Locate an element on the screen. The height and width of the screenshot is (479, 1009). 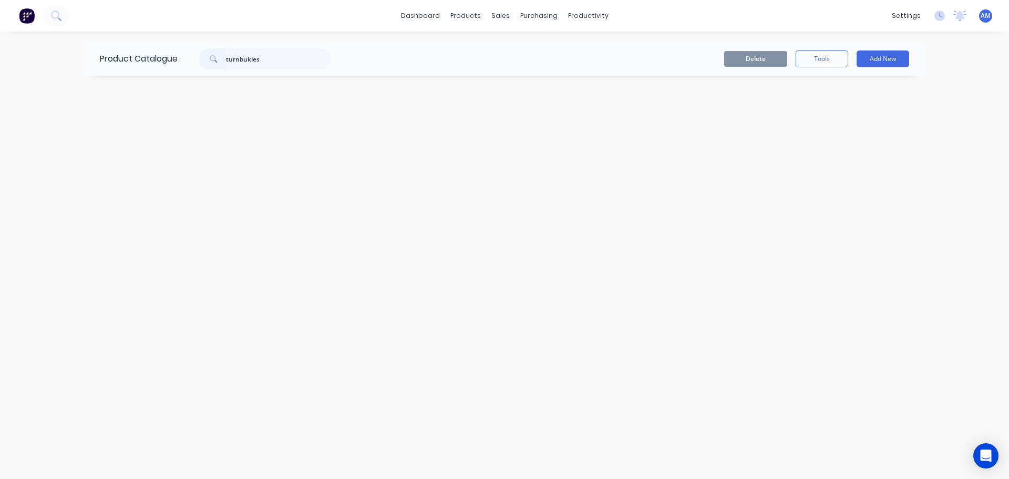
div: Open Intercom Messenger is located at coordinates (986, 456).